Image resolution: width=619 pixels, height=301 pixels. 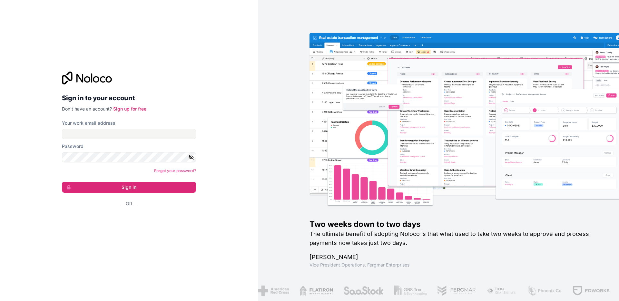 What do you see at coordinates (130, 109) in the screenshot?
I see `a: Sign up for free` at bounding box center [130, 109].